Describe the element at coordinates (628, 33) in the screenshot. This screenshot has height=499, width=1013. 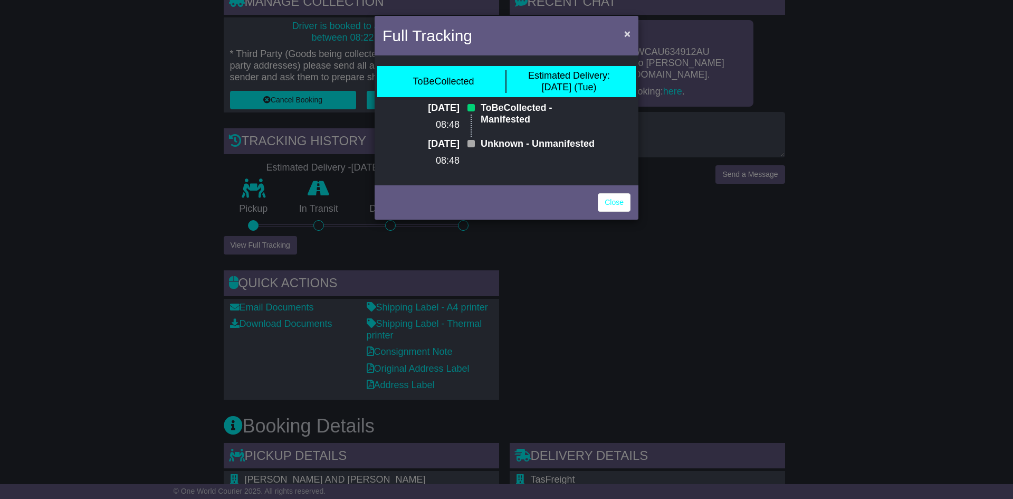
I see `button: Close` at that location.